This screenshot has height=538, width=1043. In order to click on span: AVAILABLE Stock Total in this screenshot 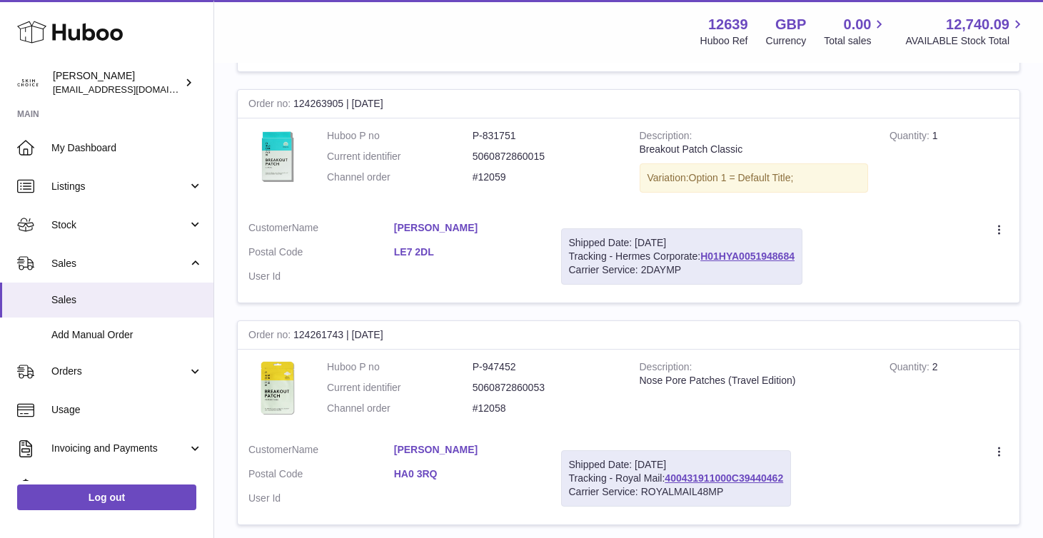, I will do `click(965, 41)`.